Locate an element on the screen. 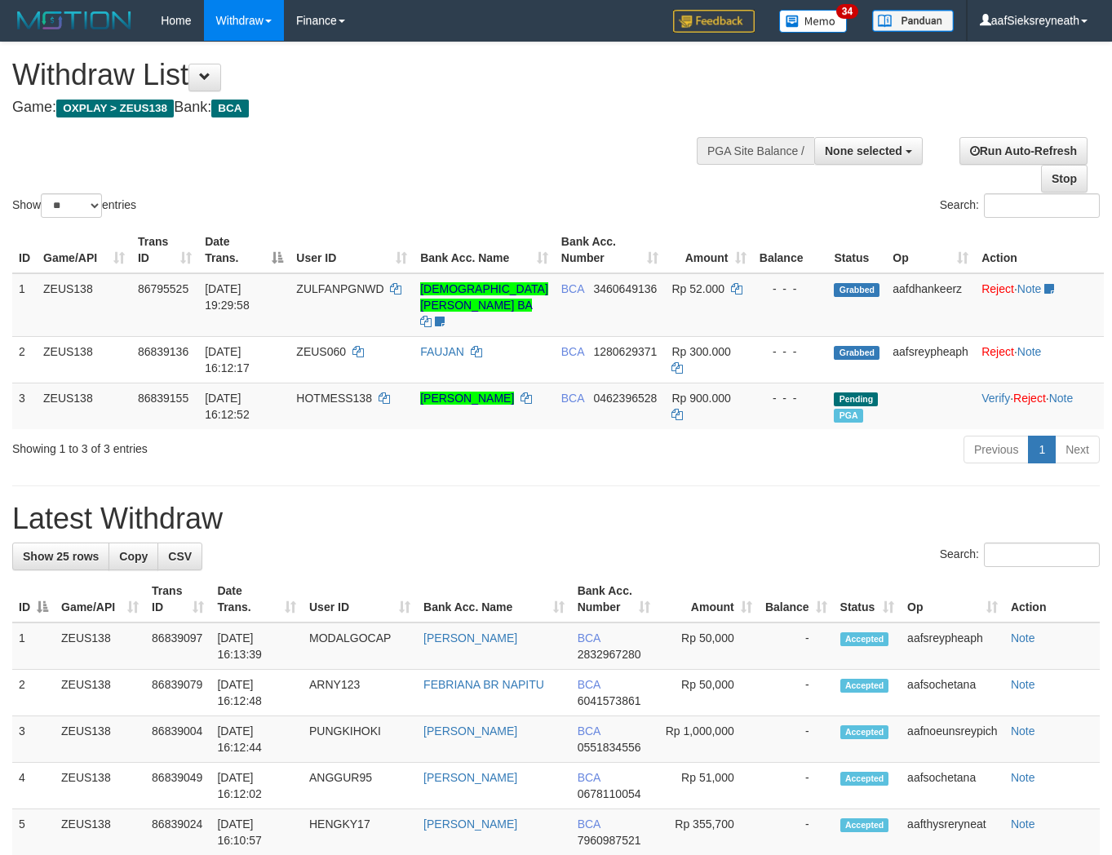 The image size is (1112, 855). span: None selected is located at coordinates (863, 151).